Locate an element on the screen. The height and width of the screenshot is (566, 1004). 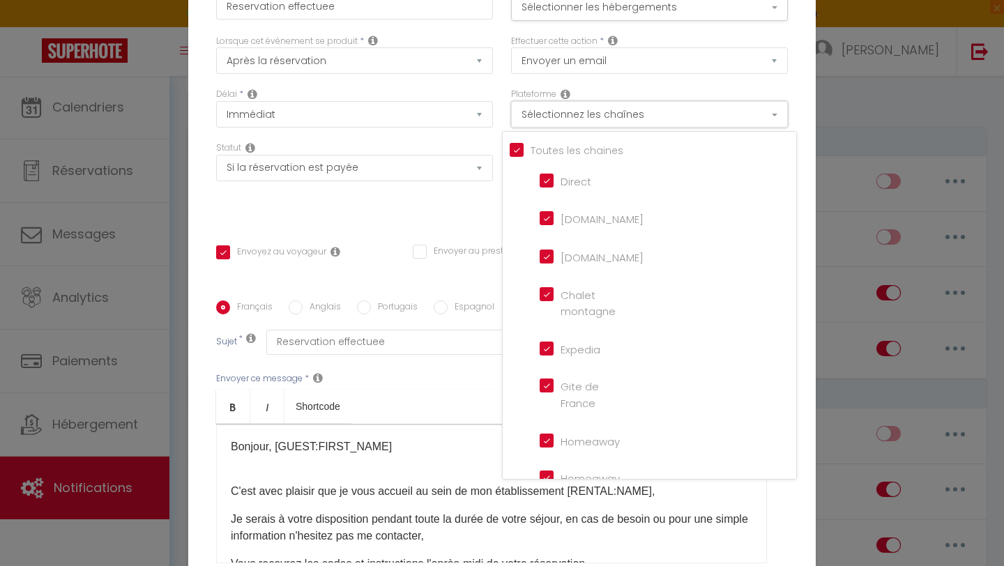
p: C'est avec plaisir que je vous accueil au sein de mon établissement [RENTAL:NAME],​ is located at coordinates (492, 492).